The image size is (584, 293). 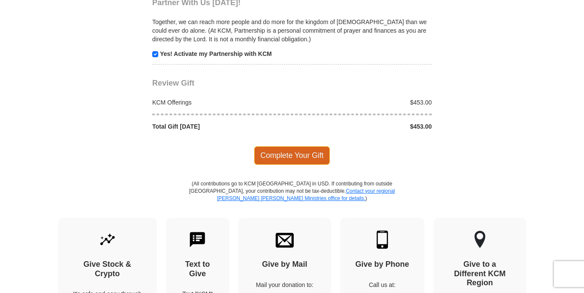 I want to click on img: give-by-stock.svg, so click(x=108, y=240).